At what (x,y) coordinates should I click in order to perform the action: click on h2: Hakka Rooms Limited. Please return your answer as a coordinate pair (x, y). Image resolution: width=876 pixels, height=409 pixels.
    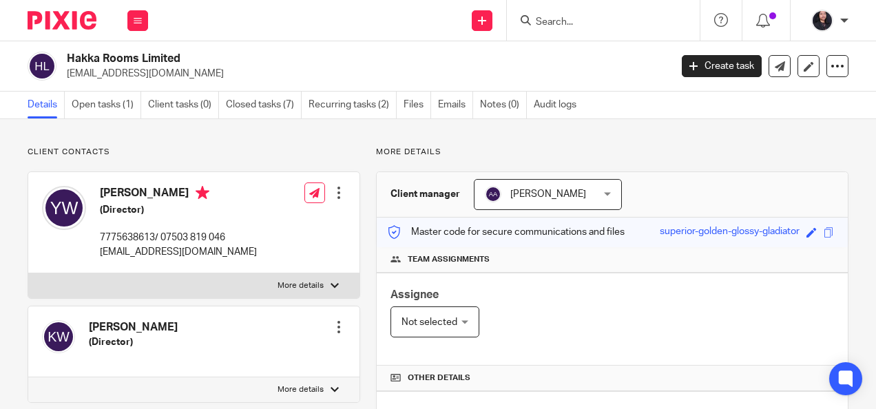
    Looking at the image, I should click on (304, 59).